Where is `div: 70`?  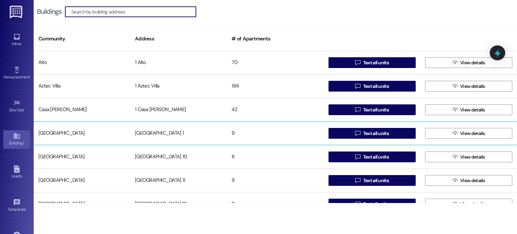 div: 70 is located at coordinates (275, 63).